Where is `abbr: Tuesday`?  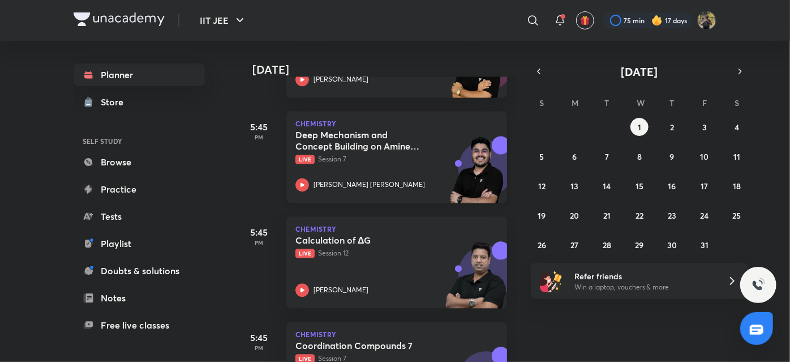 abbr: Tuesday is located at coordinates (607, 102).